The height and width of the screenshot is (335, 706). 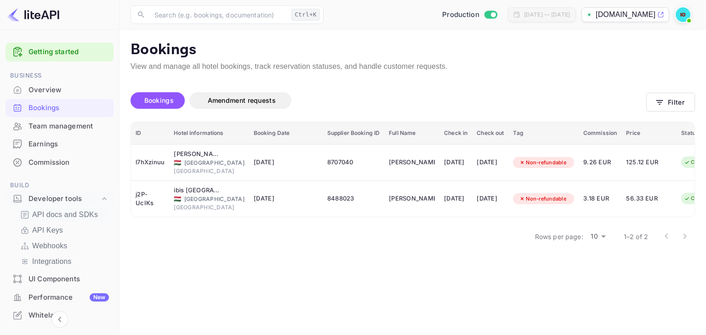 I want to click on div: l7hXzinuu, so click(x=150, y=163).